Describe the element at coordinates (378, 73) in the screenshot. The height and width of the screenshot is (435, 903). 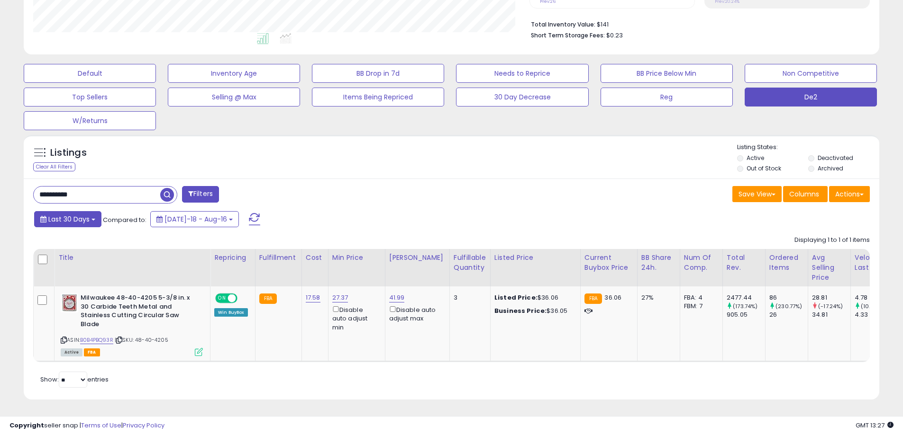
I see `button: BB Drop in 7d` at that location.